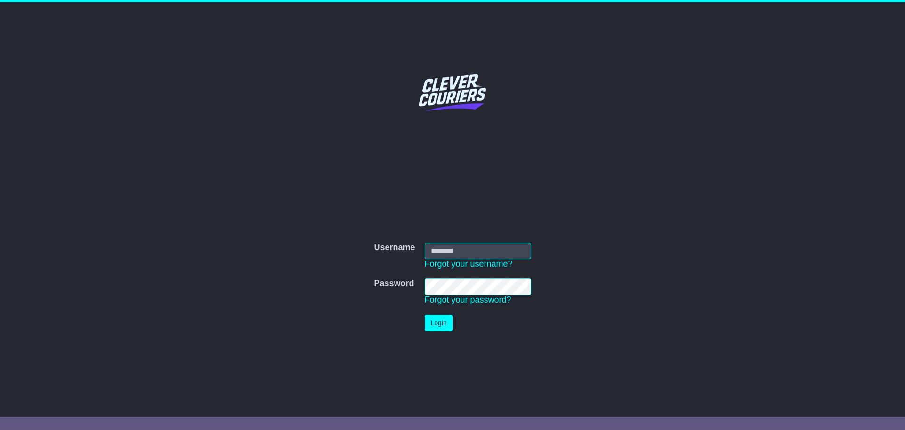 The width and height of the screenshot is (905, 430). I want to click on label: Password, so click(394, 283).